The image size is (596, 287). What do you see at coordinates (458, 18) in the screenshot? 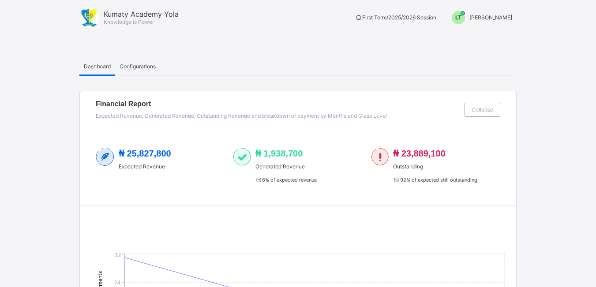
I see `span: LT` at bounding box center [458, 18].